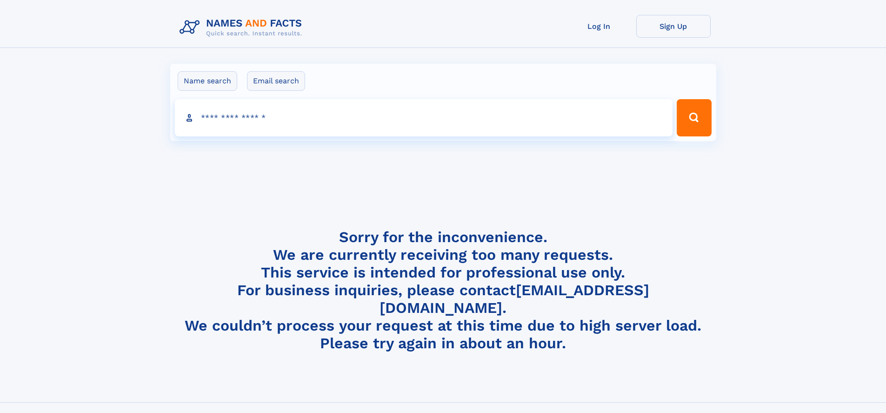 This screenshot has width=886, height=413. What do you see at coordinates (443, 290) in the screenshot?
I see `h4: Sorry for the inconvenience. We are currently receiving too many requests. This service is intend...` at bounding box center [443, 290].